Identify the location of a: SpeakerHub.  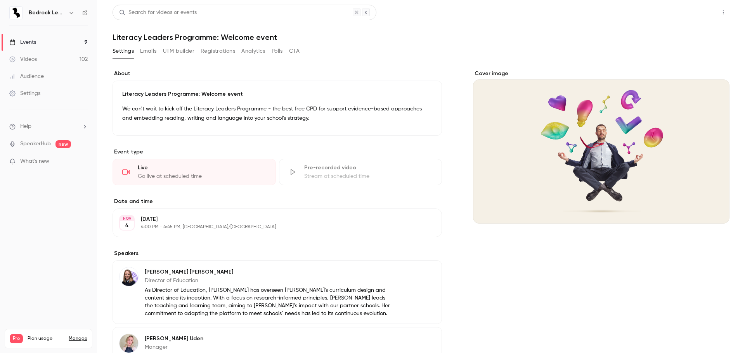
(35, 144).